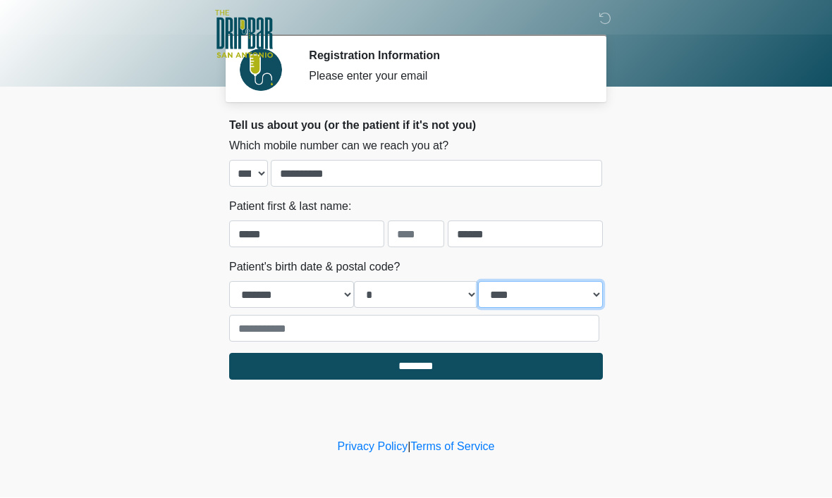  I want to click on label: Which mobile number can we reach you at?, so click(338, 147).